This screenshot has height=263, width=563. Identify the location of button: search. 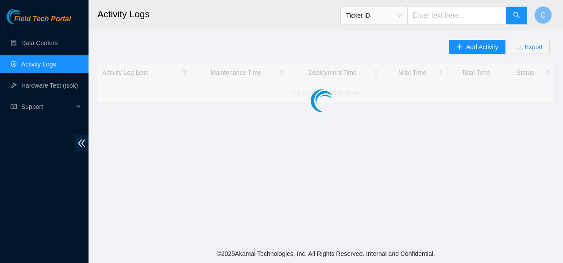
(517, 15).